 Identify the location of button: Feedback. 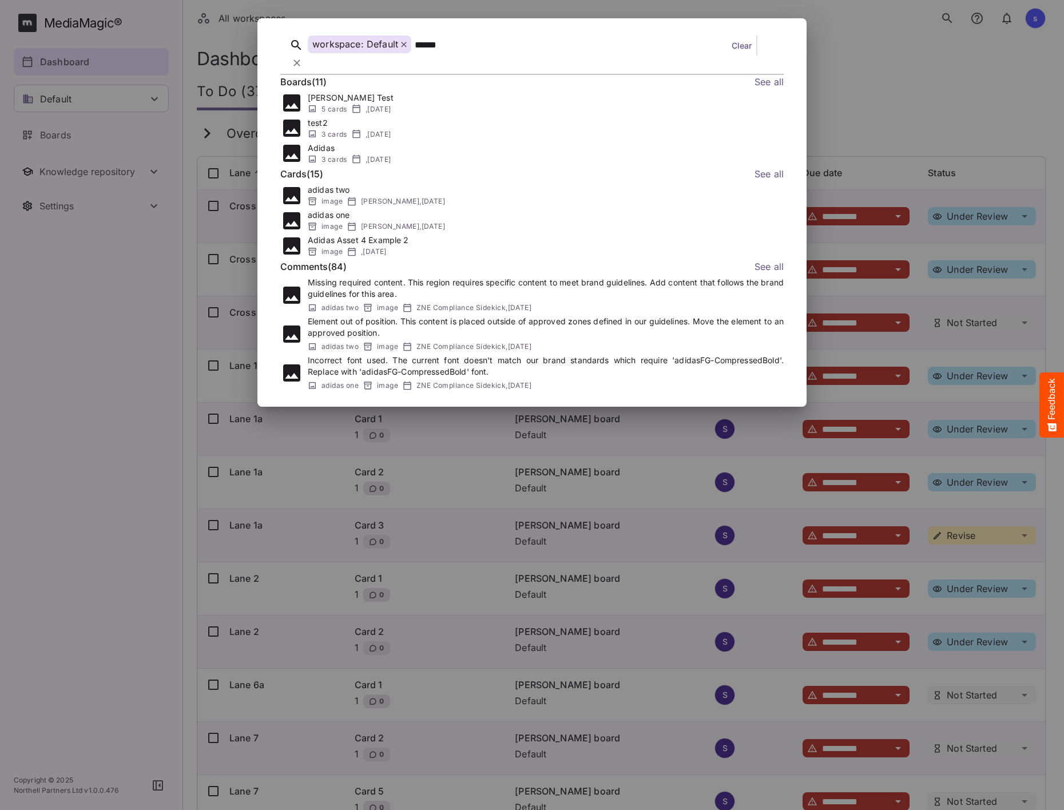
(1052, 405).